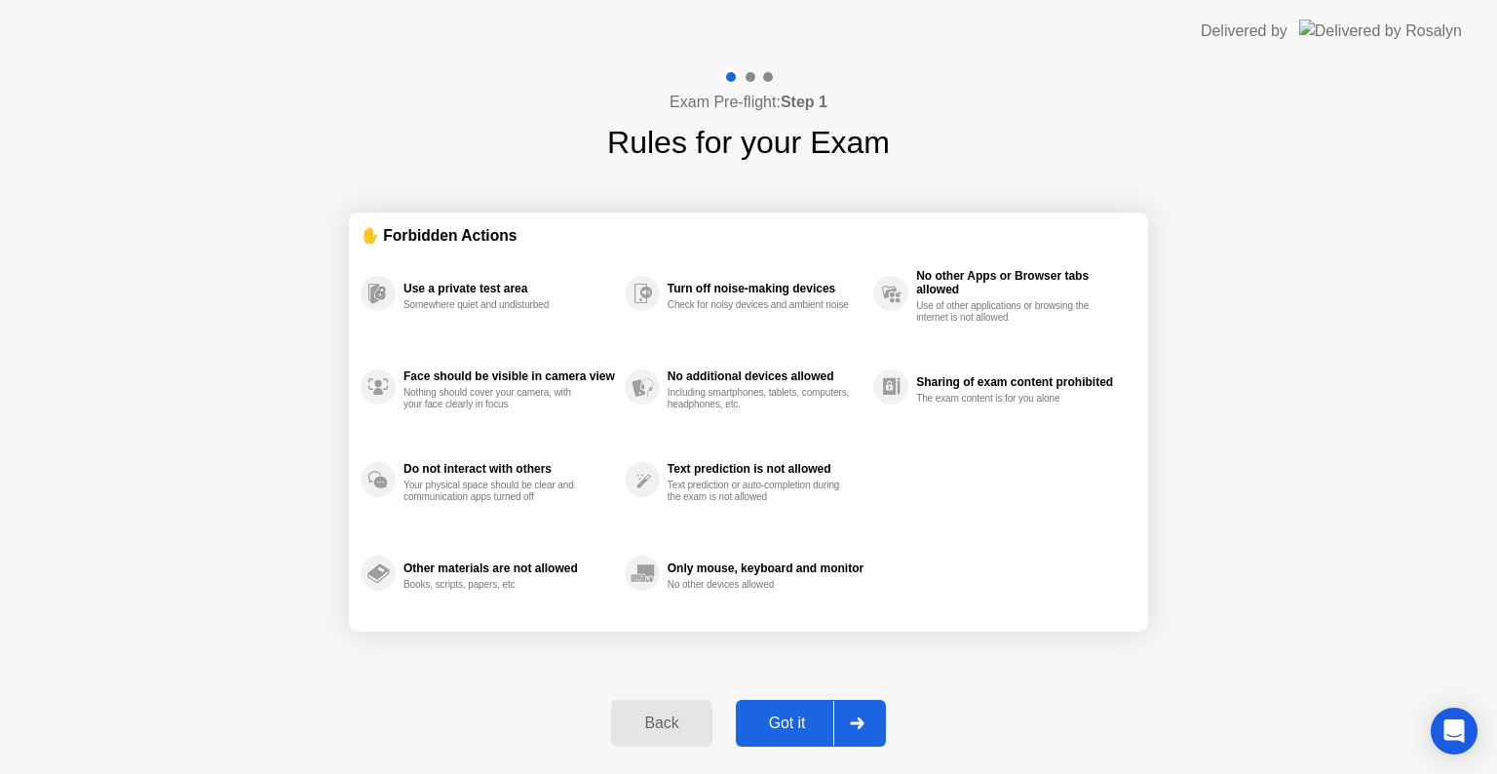 Image resolution: width=1497 pixels, height=774 pixels. Describe the element at coordinates (759, 585) in the screenshot. I see `div: No other devices allowed` at that location.